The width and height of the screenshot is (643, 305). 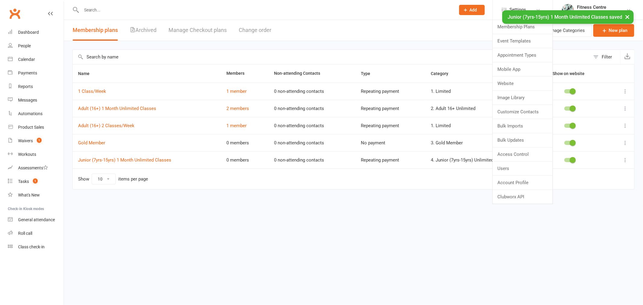 I want to click on a: Clubworx, so click(x=15, y=14).